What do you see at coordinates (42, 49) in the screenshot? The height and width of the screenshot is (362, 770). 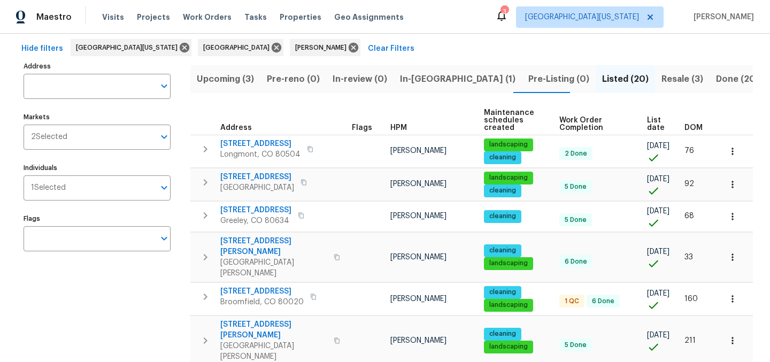 I see `span: Hide filters` at bounding box center [42, 49].